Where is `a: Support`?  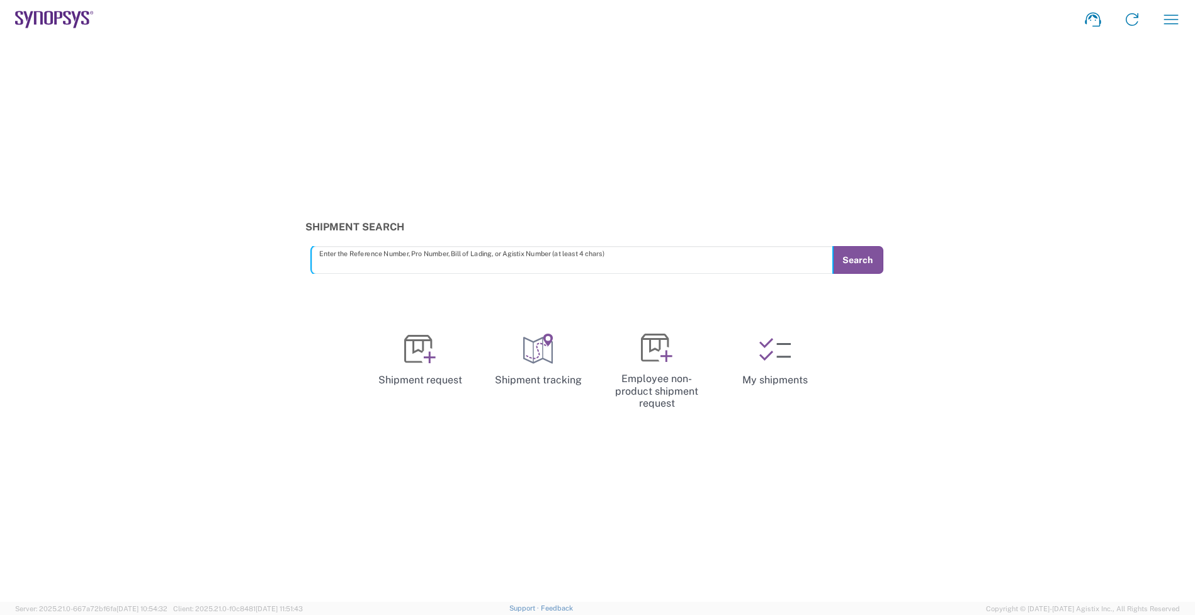
a: Support is located at coordinates (525, 608).